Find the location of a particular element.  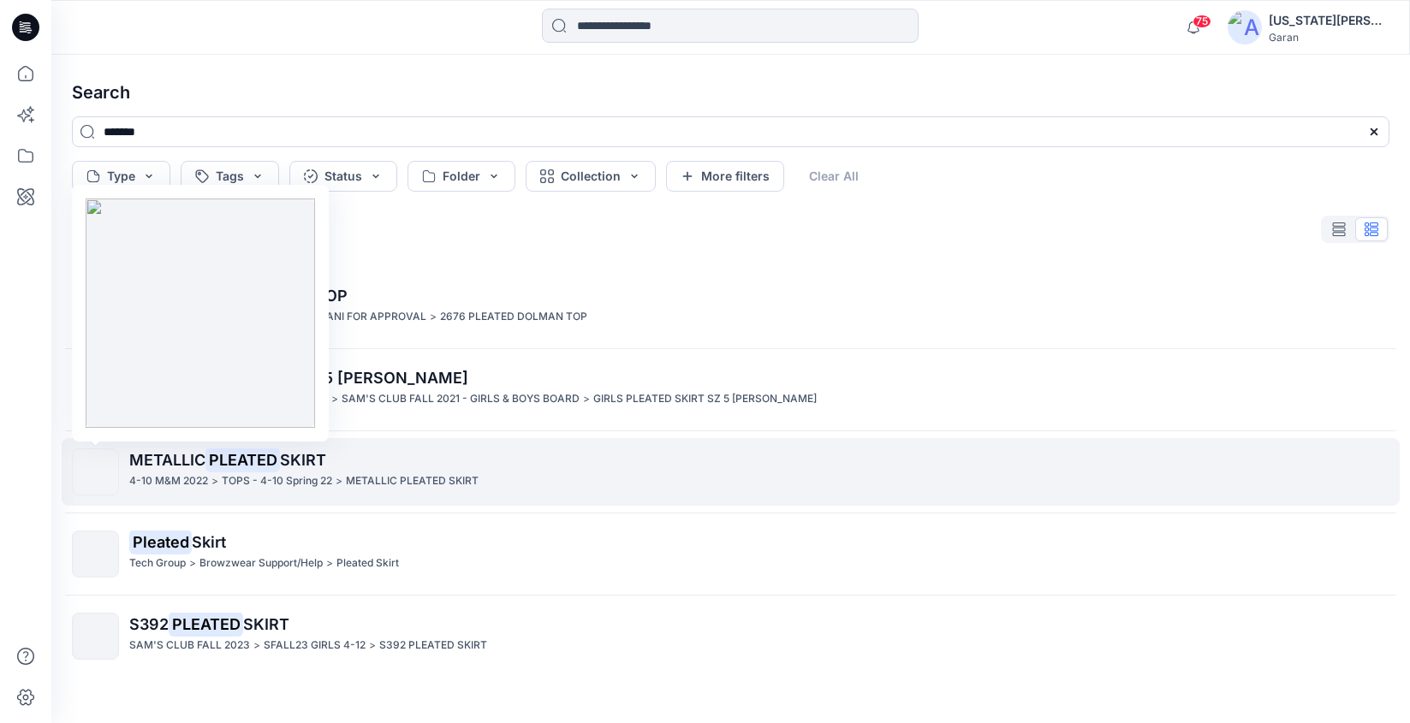

a: METALLICPLEATEDSKIRT4-10 M&M 2022>TOPS - 4-10 Spring 22>METALLIC PLEATED SKIRT is located at coordinates (730, 472).